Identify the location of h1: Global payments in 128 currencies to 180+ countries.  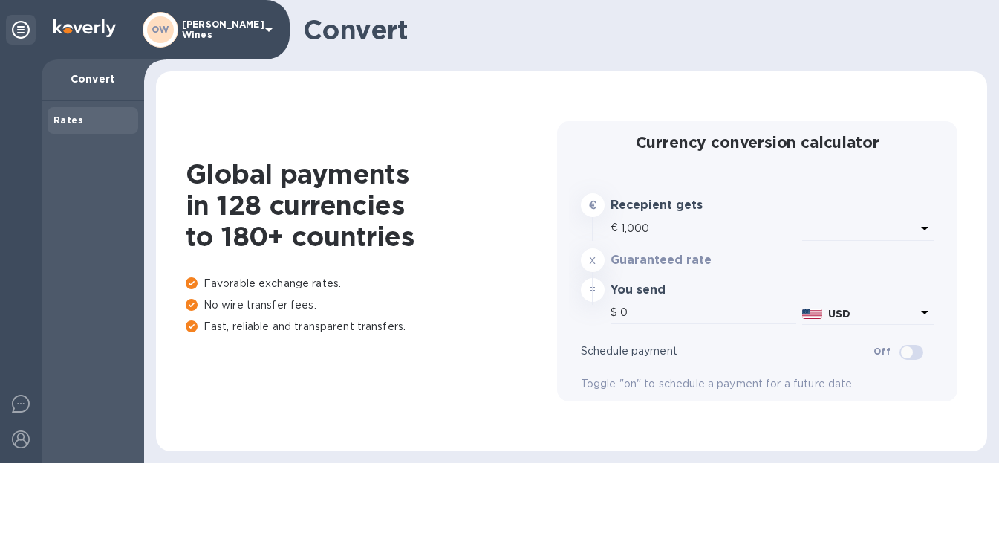
(371, 205).